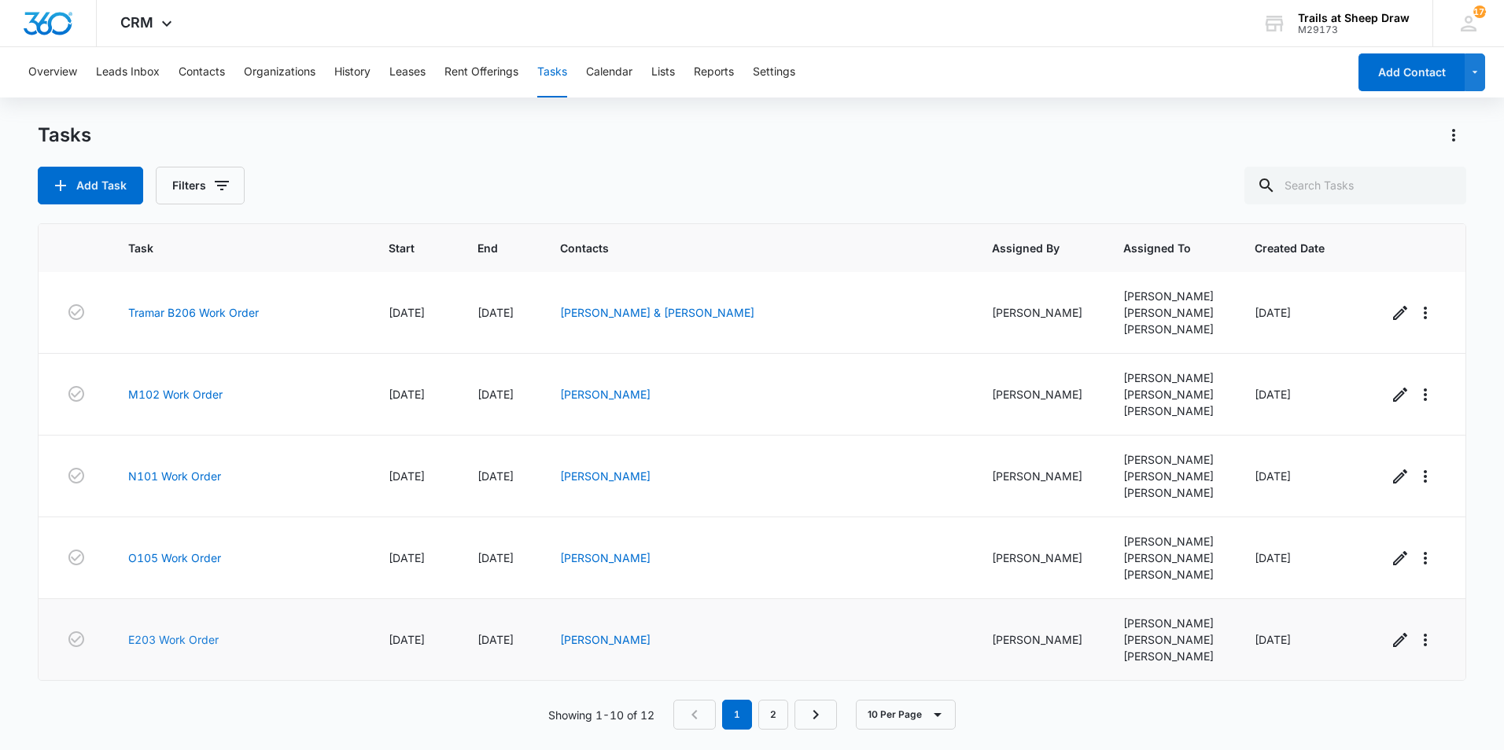 The height and width of the screenshot is (750, 1504). What do you see at coordinates (53, 72) in the screenshot?
I see `button: Overview` at bounding box center [53, 72].